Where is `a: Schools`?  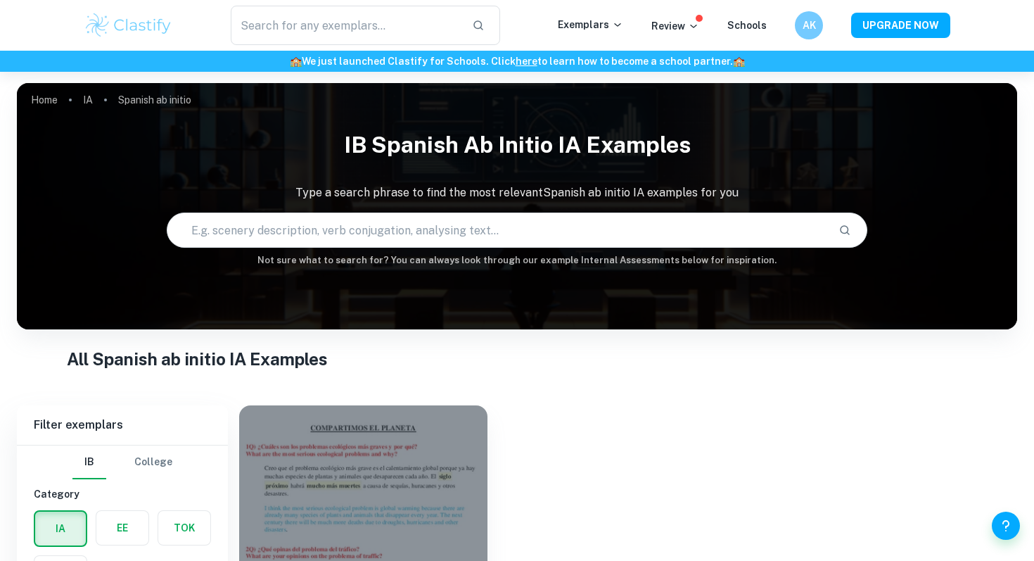 a: Schools is located at coordinates (747, 25).